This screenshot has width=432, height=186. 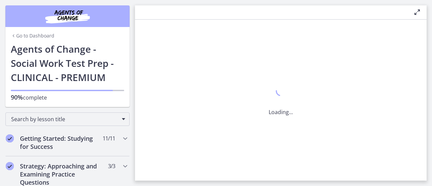 What do you see at coordinates (68, 63) in the screenshot?
I see `h1: Agents of Change - Social Work Test Prep - CLINICAL - PREMIUM` at bounding box center [68, 63].